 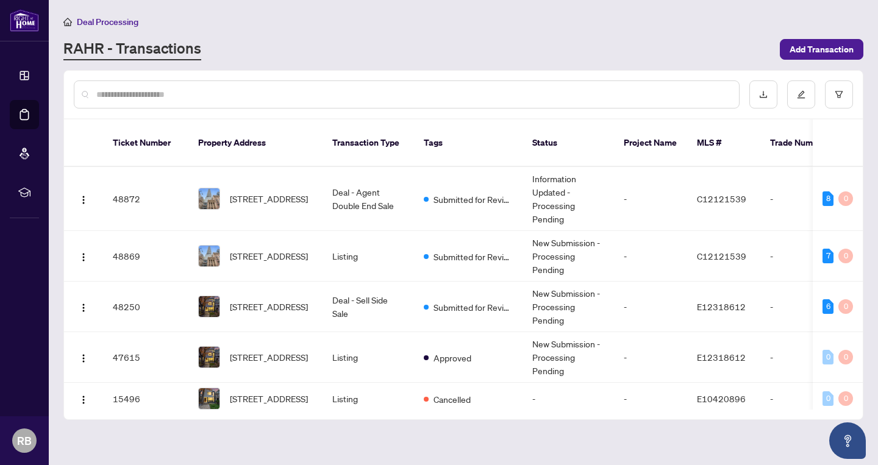 What do you see at coordinates (801, 95) in the screenshot?
I see `button: edit` at bounding box center [801, 95].